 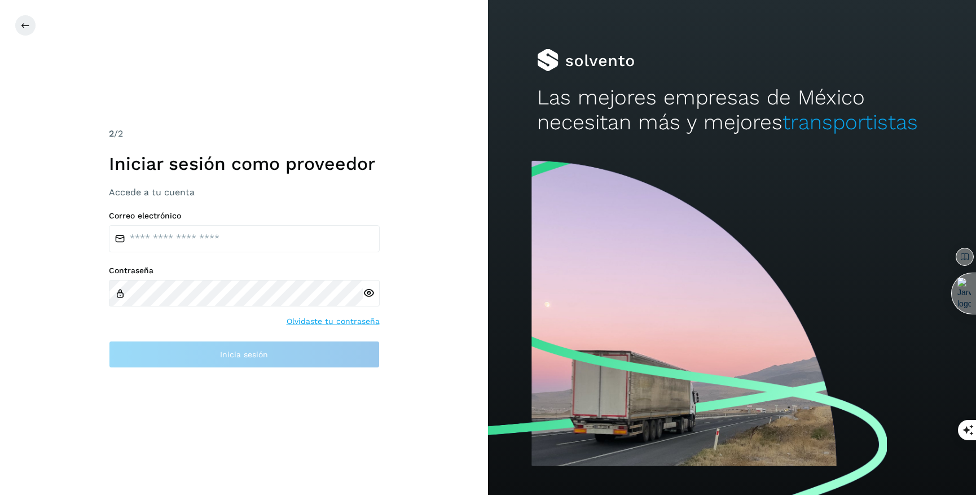 I want to click on label: Contraseña, so click(x=244, y=270).